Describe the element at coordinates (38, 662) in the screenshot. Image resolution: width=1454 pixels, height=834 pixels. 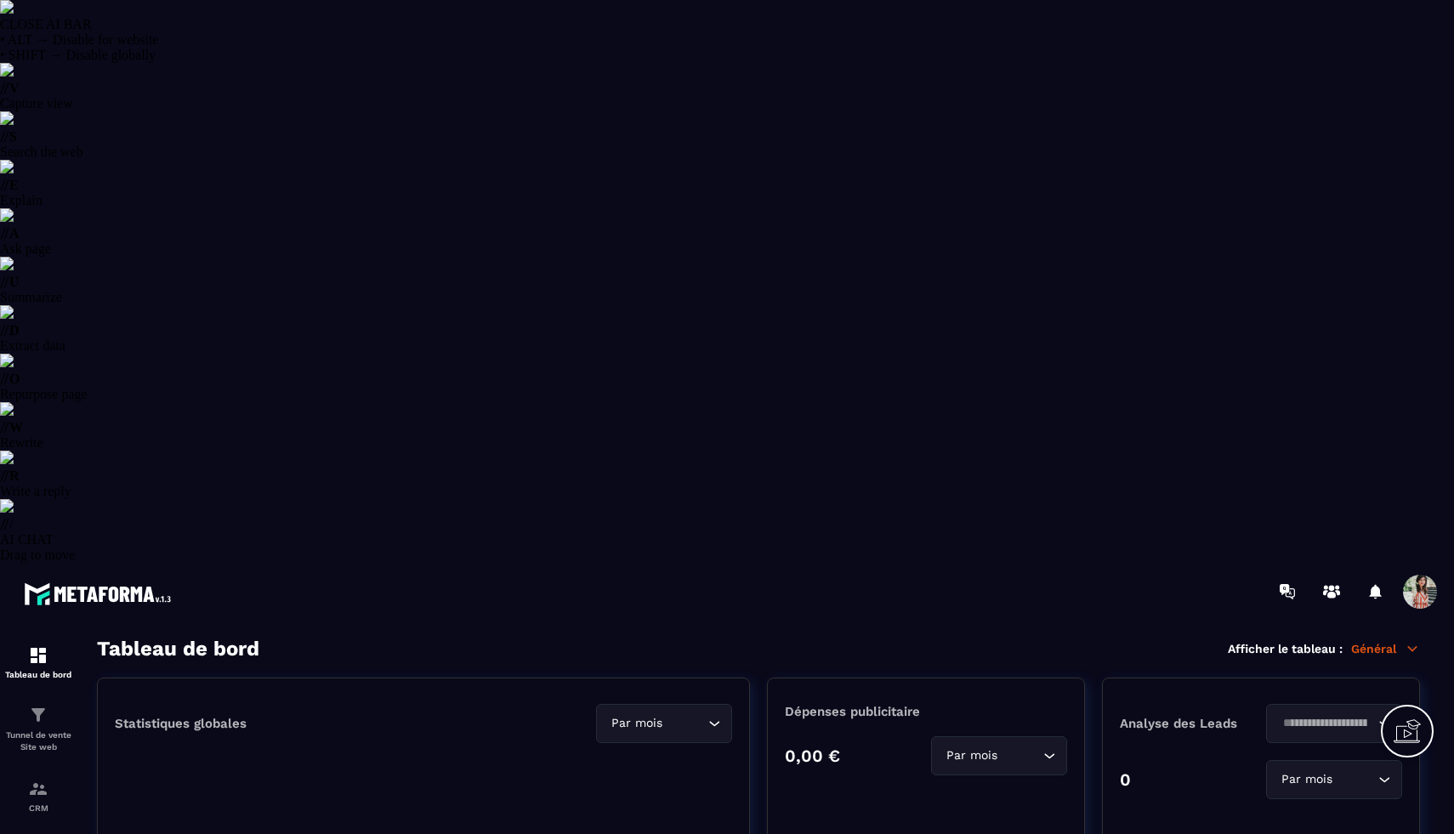
I see `a: formationformationTableau de bord` at that location.